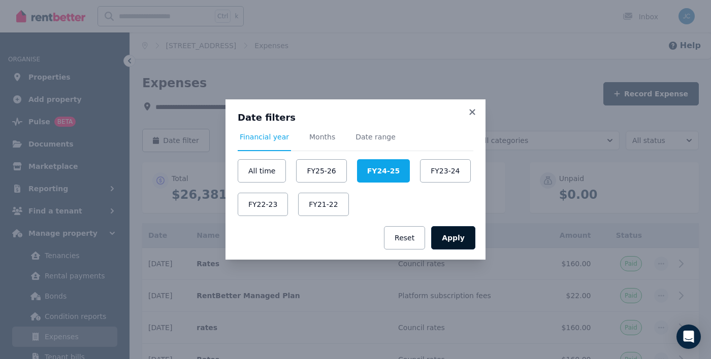 The height and width of the screenshot is (359, 711). Describe the element at coordinates (264, 137) in the screenshot. I see `span: Financial year` at that location.